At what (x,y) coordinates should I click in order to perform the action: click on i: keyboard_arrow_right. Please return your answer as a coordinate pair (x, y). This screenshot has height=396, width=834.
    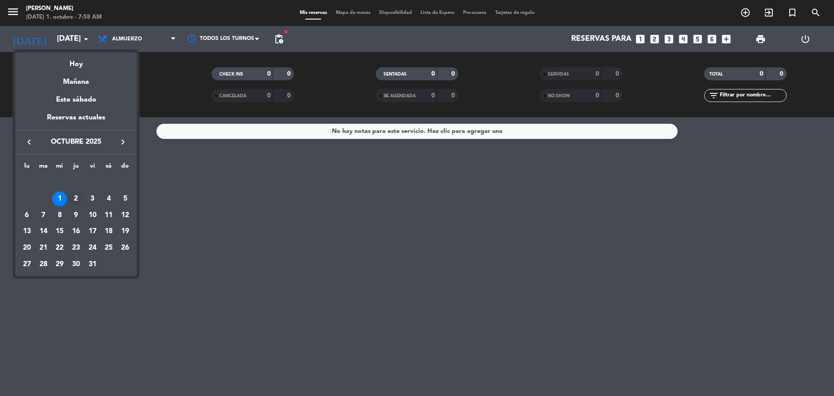
    Looking at the image, I should click on (123, 142).